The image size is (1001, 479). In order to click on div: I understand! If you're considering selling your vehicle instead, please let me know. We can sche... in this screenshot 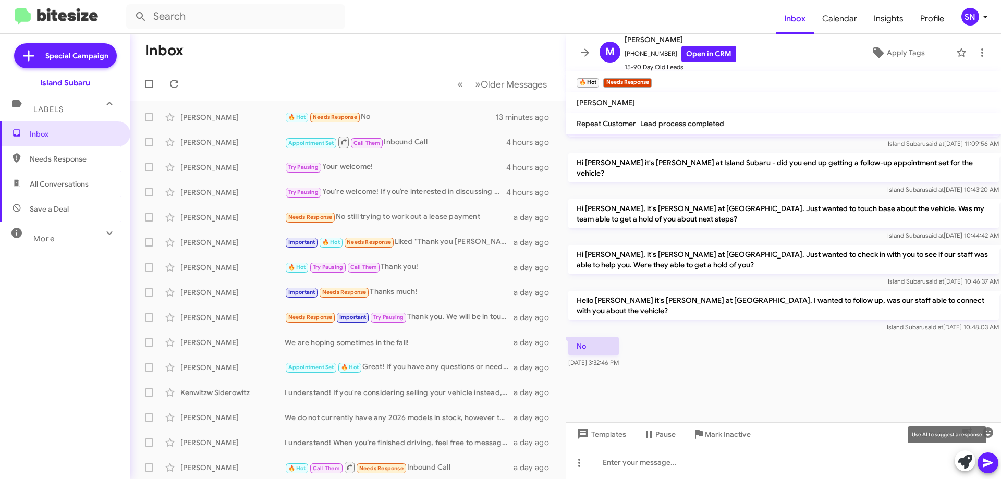, I will do `click(399, 393)`.